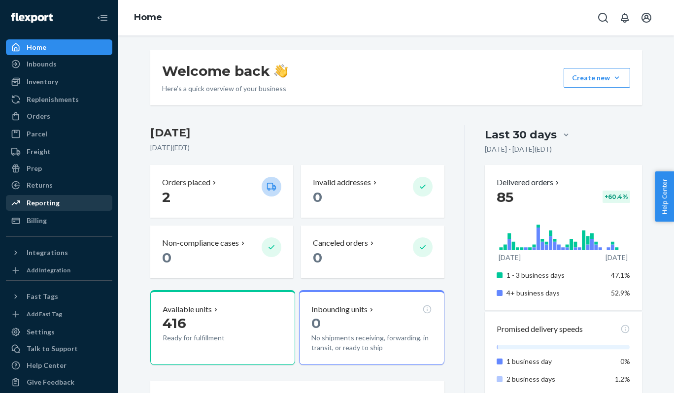  What do you see at coordinates (53, 99) in the screenshot?
I see `div: Replenishments` at bounding box center [53, 99].